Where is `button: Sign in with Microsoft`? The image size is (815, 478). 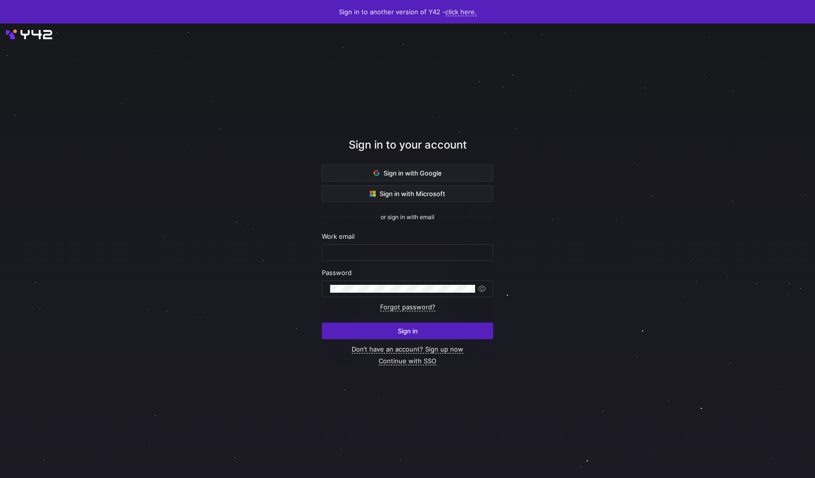 button: Sign in with Microsoft is located at coordinates (407, 193).